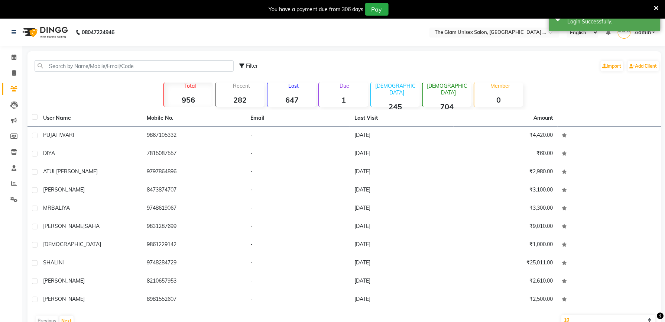 This screenshot has height=322, width=665. Describe the element at coordinates (343, 100) in the screenshot. I see `strong: 1` at that location.